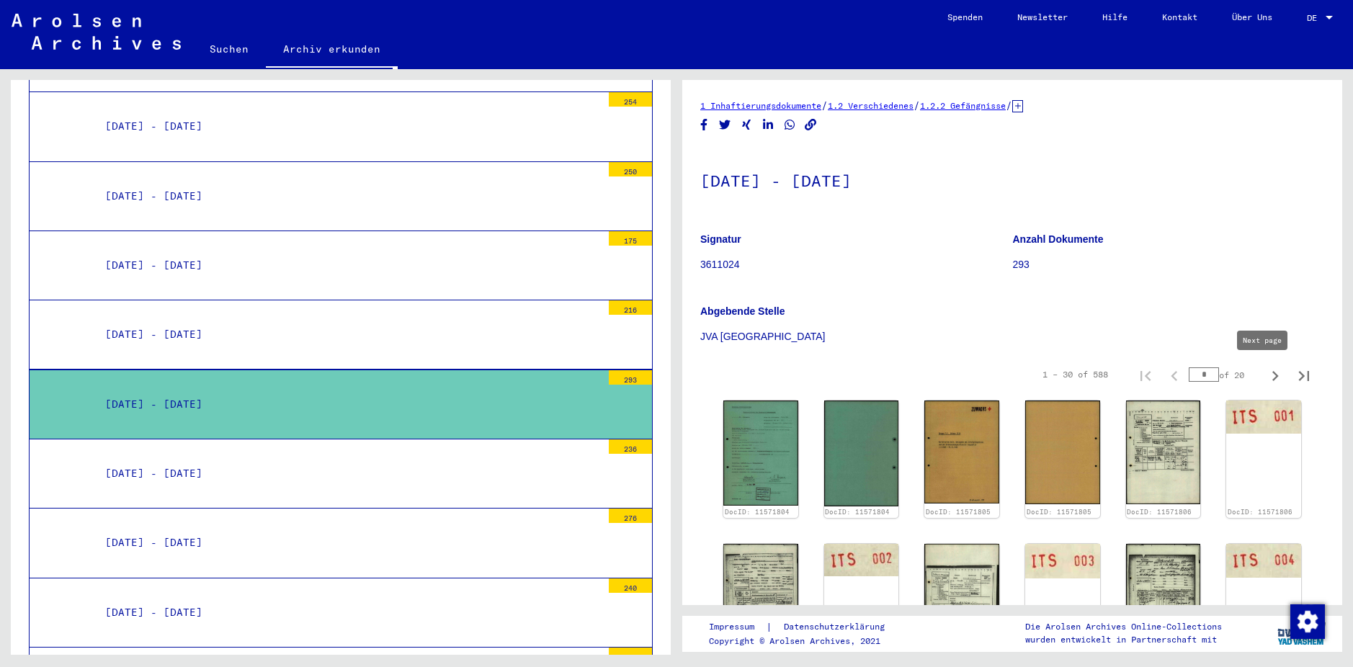 The image size is (1353, 667). I want to click on button: Share on Twitter, so click(725, 125).